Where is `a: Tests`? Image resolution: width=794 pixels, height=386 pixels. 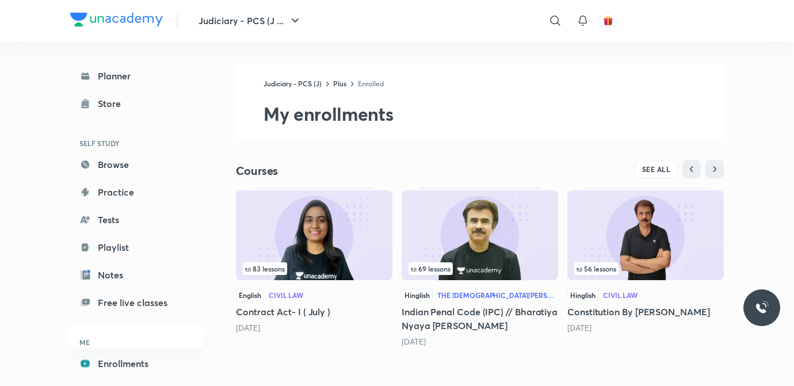
a: Tests is located at coordinates (137, 220).